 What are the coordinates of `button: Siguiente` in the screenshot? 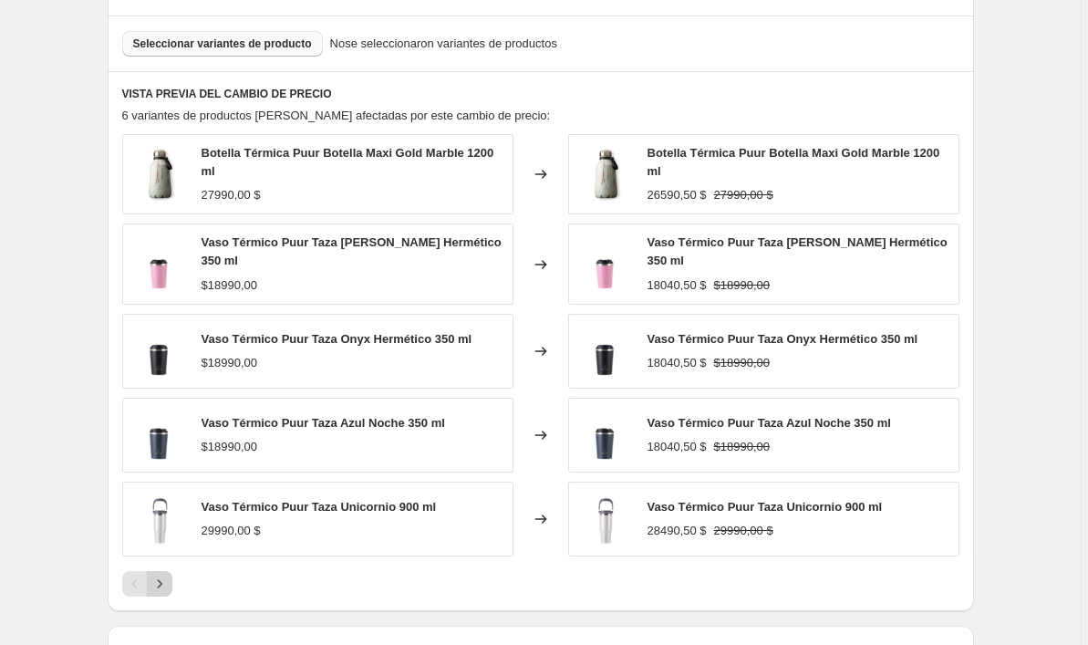 It's located at (160, 584).